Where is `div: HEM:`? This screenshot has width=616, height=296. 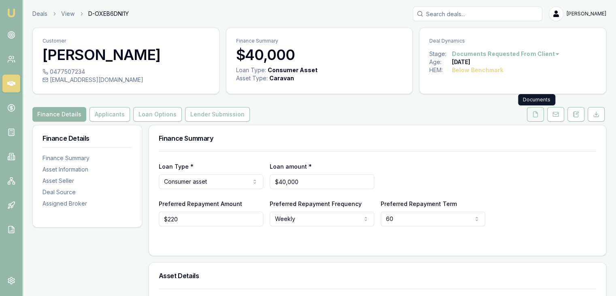
div: HEM: is located at coordinates (441, 70).